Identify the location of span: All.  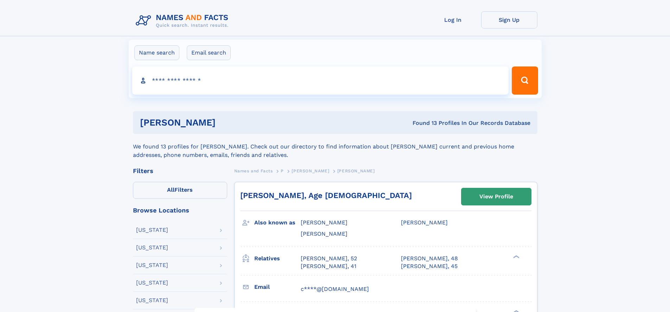
(171, 190).